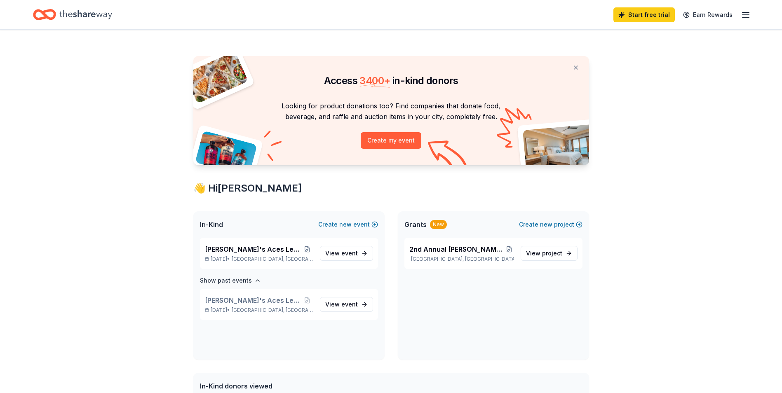  Describe the element at coordinates (415, 225) in the screenshot. I see `span: Grants` at that location.